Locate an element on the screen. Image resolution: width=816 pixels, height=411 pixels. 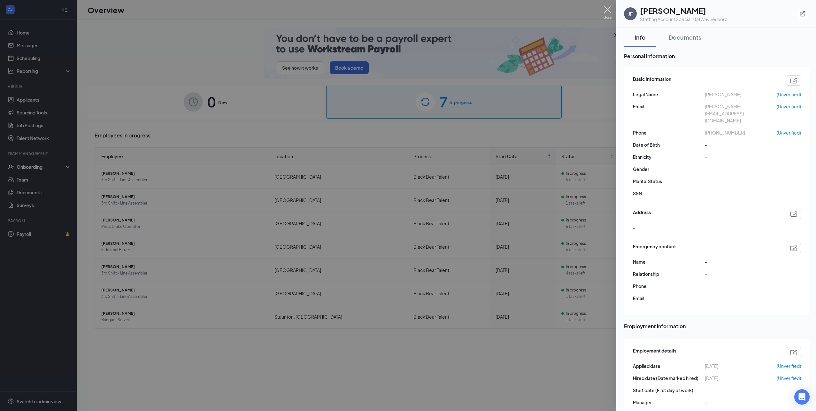
div: Documents is located at coordinates (685, 37).